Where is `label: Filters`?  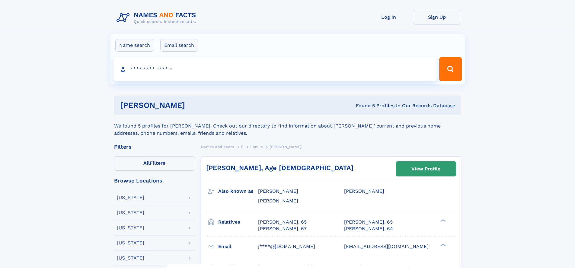
label: Filters is located at coordinates (154, 163).